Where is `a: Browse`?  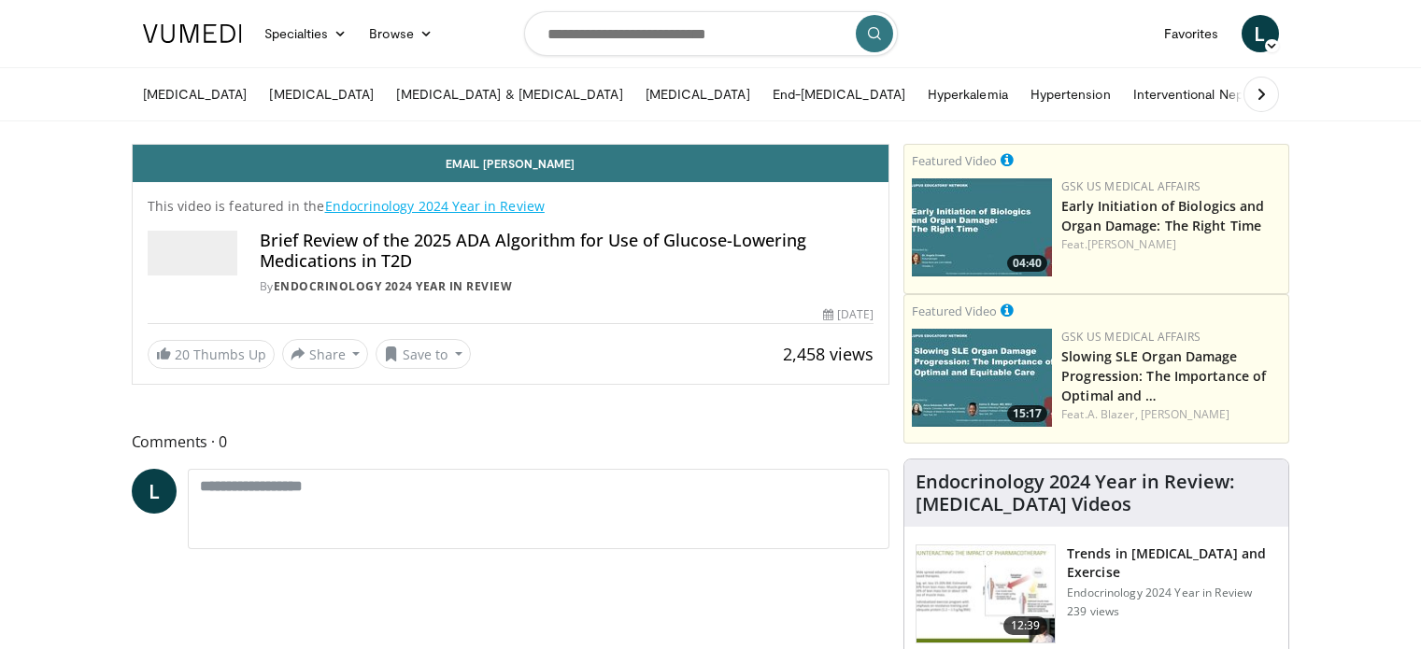 a: Browse is located at coordinates (401, 34).